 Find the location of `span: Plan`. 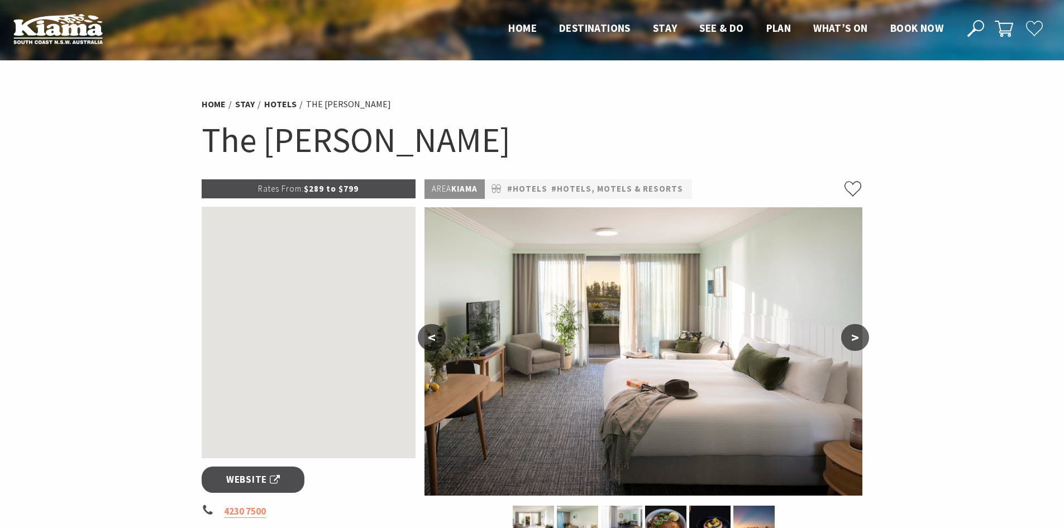

span: Plan is located at coordinates (778, 28).